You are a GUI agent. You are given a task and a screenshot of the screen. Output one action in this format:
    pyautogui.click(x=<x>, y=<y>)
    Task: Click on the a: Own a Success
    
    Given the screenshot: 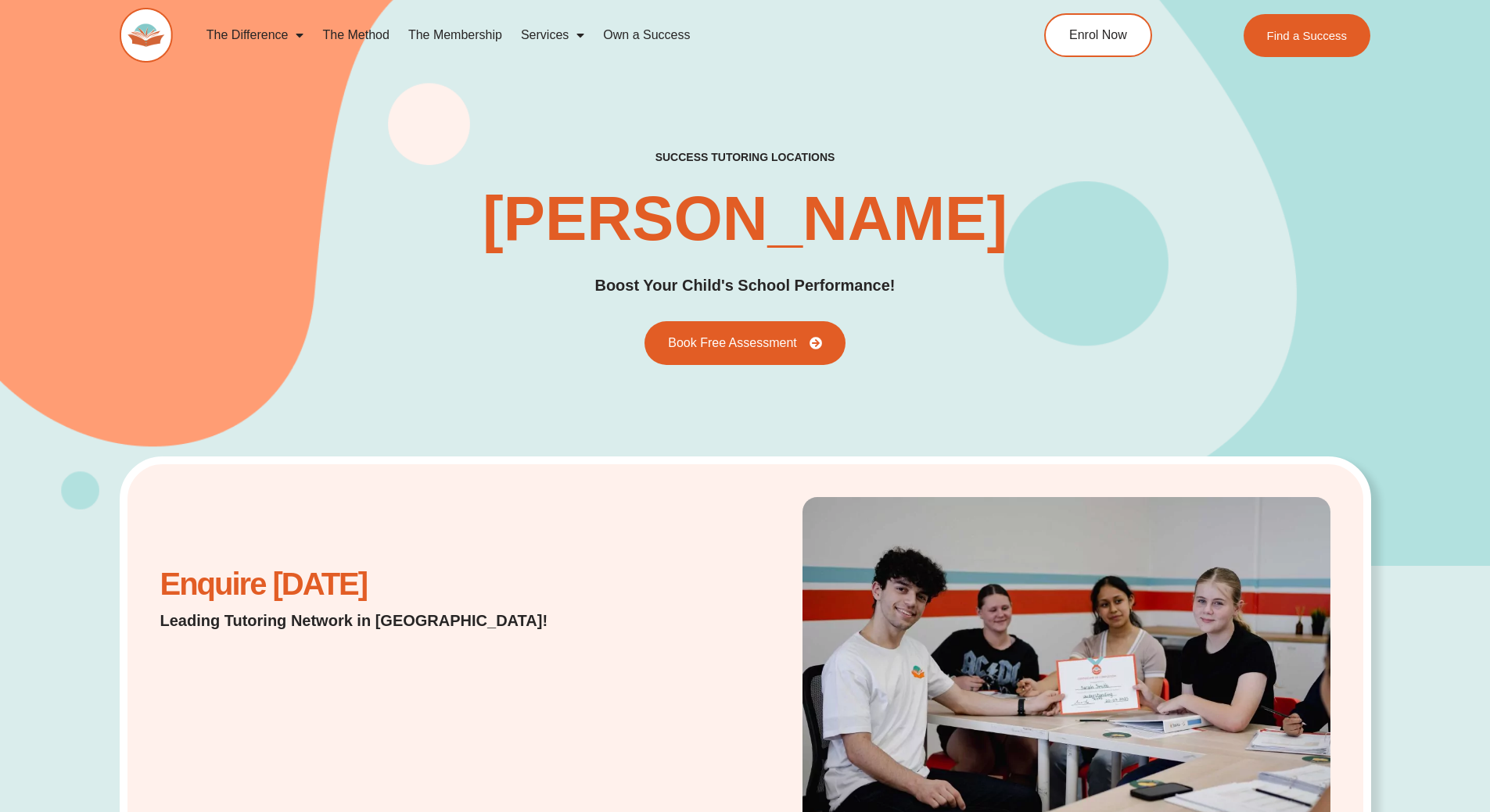 What is the action you would take?
    pyautogui.click(x=646, y=35)
    